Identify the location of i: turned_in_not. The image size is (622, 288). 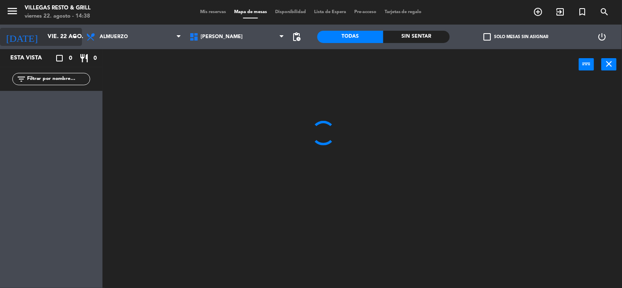
(583, 12).